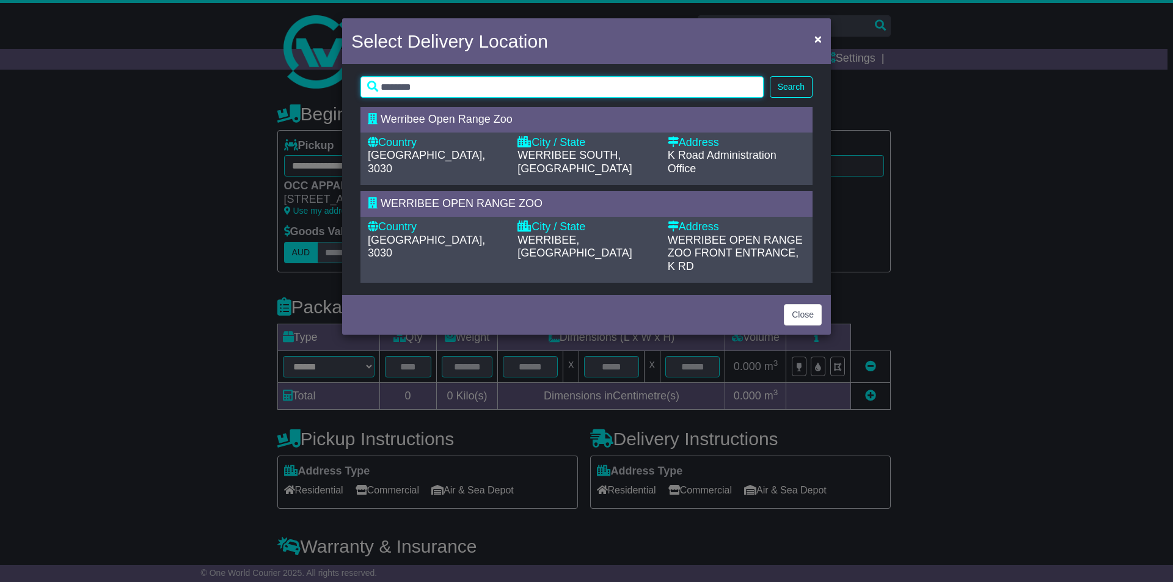  I want to click on h4: Select Delivery Location, so click(450, 41).